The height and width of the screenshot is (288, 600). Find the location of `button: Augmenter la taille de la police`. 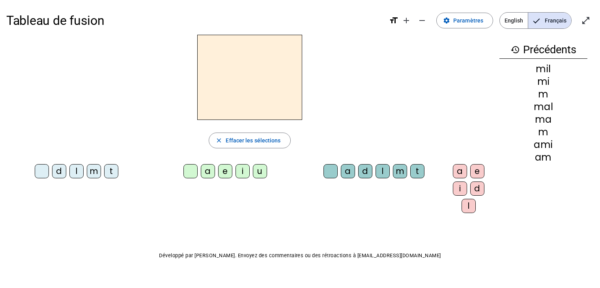

button: Augmenter la taille de la police is located at coordinates (406, 21).